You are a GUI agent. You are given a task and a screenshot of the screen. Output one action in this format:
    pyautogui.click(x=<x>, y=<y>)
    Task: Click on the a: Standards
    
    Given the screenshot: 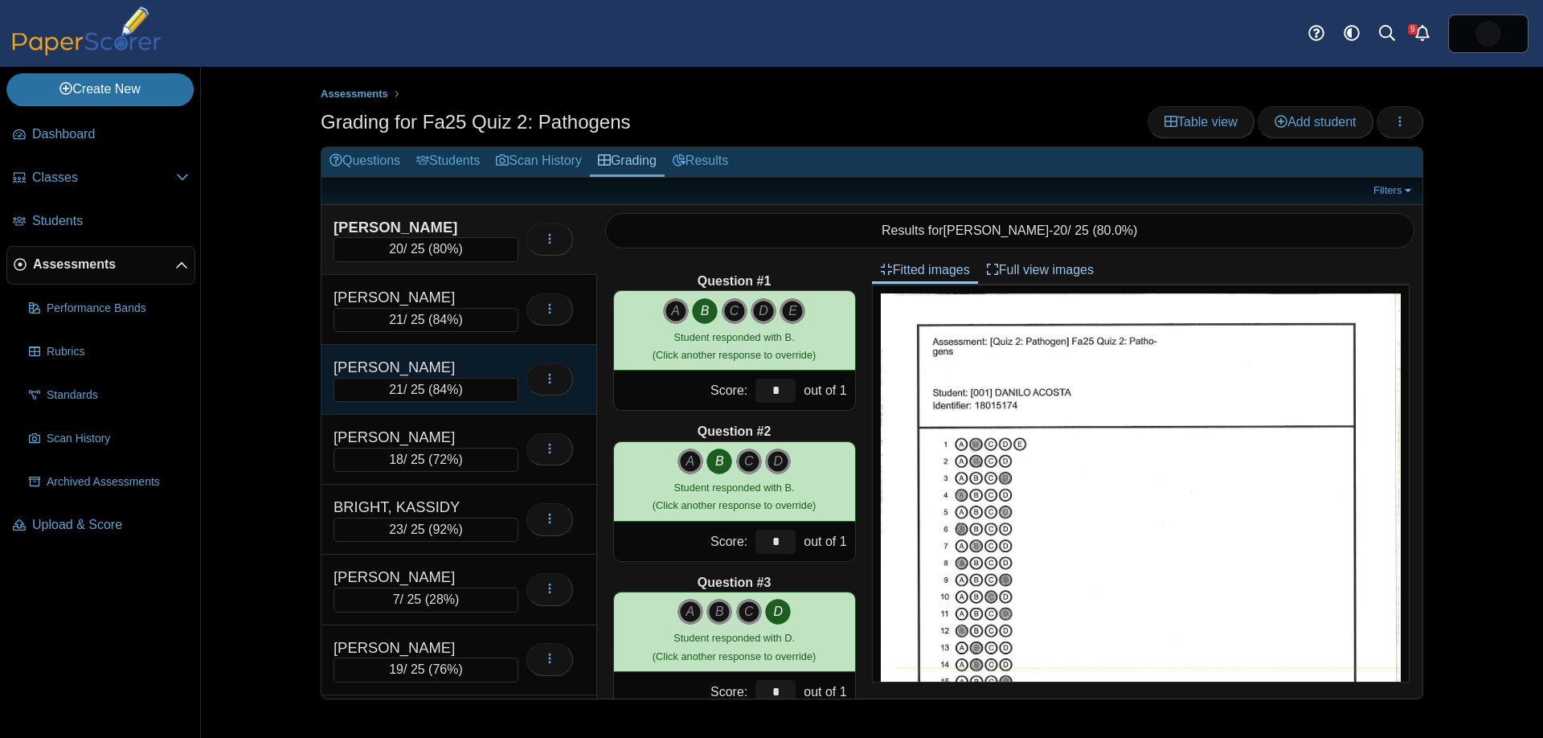 What is the action you would take?
    pyautogui.click(x=109, y=395)
    